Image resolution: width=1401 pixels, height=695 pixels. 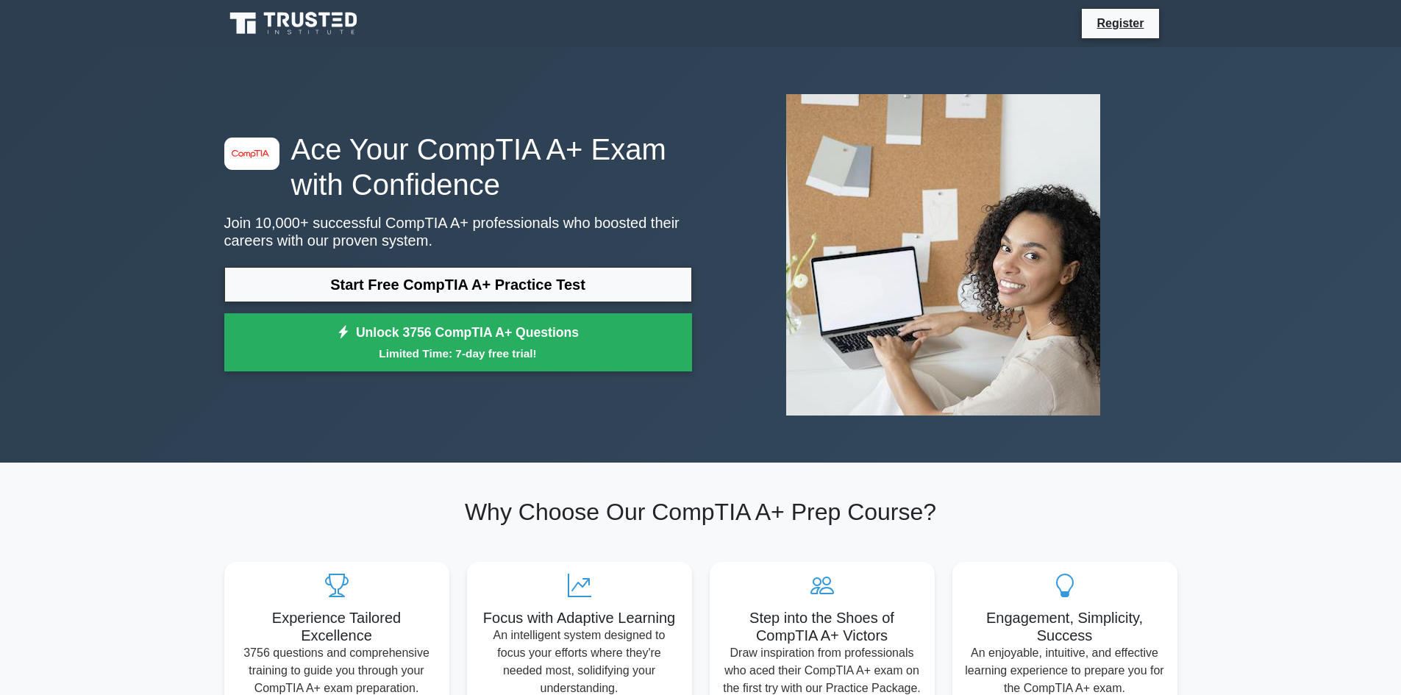 What do you see at coordinates (579, 618) in the screenshot?
I see `h5: Focus with Adaptive Learning` at bounding box center [579, 618].